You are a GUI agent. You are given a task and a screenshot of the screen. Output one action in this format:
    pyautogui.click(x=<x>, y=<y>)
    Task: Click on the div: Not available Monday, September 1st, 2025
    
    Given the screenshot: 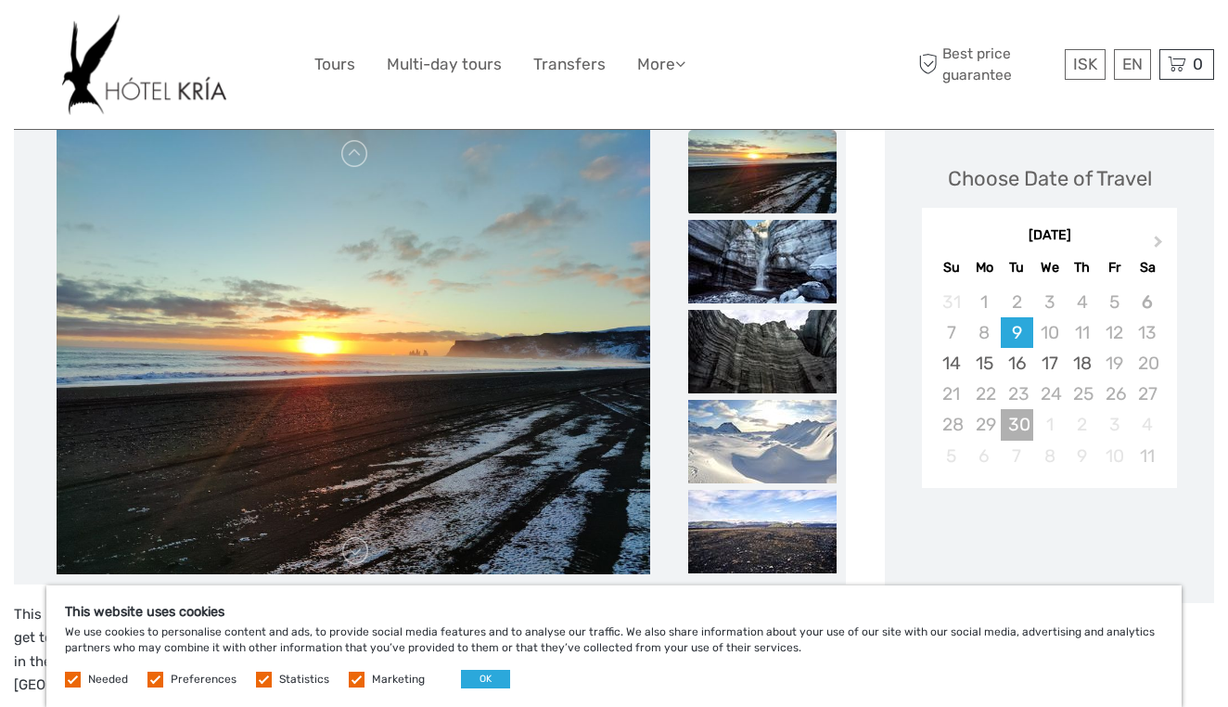 What is the action you would take?
    pyautogui.click(x=984, y=301)
    